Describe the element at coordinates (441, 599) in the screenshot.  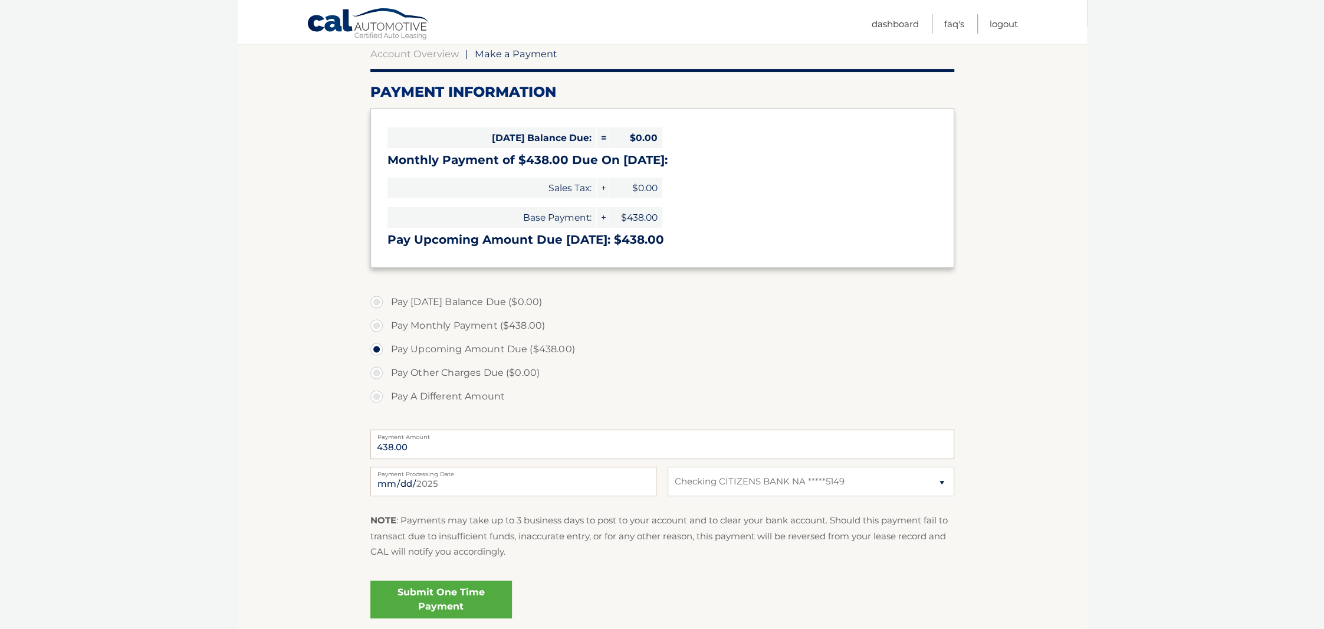
I see `a: Submit One Time Payment` at that location.